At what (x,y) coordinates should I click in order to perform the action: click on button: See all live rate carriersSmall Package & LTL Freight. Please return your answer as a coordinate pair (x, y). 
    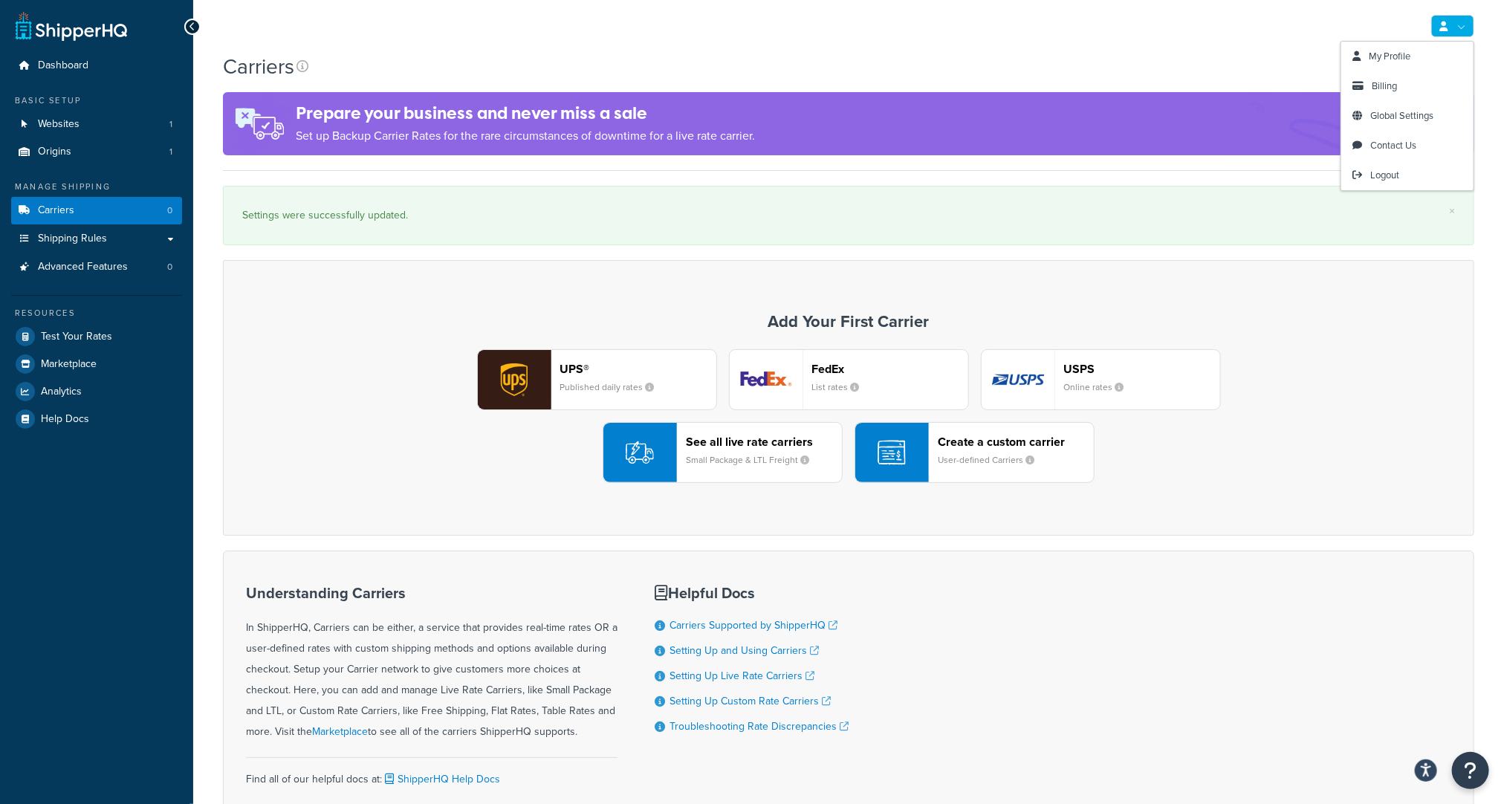
    Looking at the image, I should click on (722, 452).